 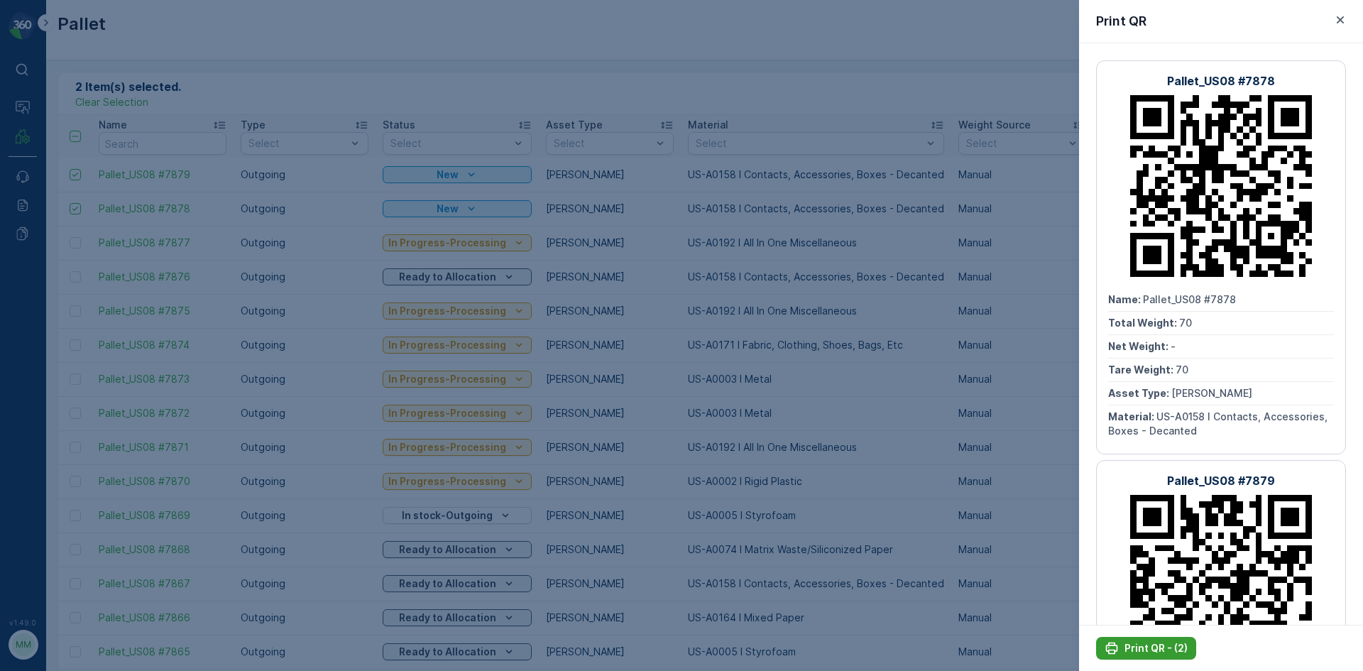 I want to click on p: Print QR, so click(x=1121, y=21).